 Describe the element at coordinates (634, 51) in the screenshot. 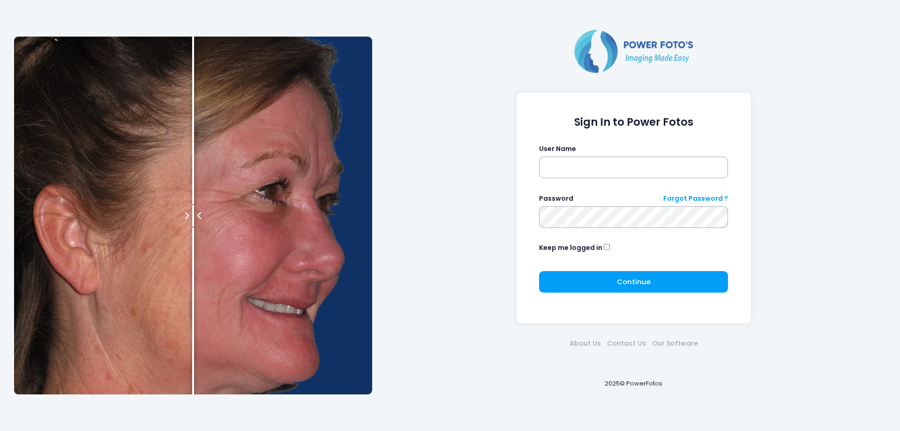

I see `img: Logo` at that location.